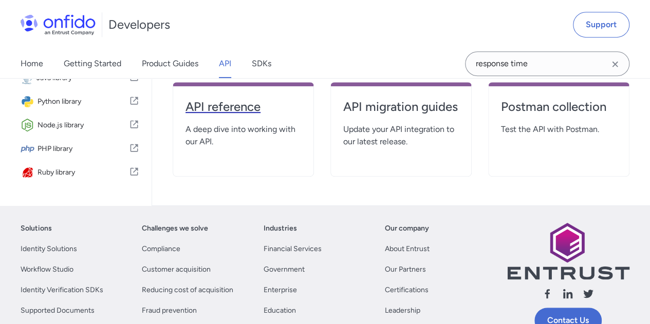 This screenshot has height=324, width=650. Describe the element at coordinates (568, 294) in the screenshot. I see `svg: Follow us linkedin` at that location.